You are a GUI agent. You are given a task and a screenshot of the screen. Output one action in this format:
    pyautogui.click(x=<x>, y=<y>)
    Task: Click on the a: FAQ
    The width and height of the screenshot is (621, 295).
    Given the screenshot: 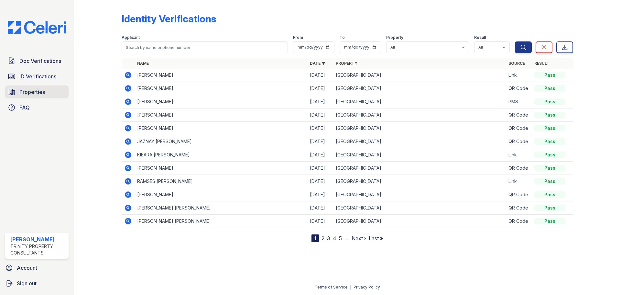 What is the action you would take?
    pyautogui.click(x=37, y=107)
    